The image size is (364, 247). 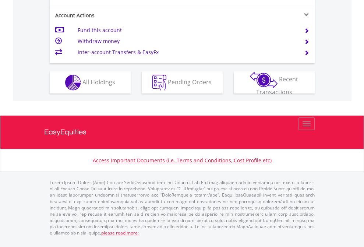 What do you see at coordinates (182, 83) in the screenshot?
I see `button: Pending Orders` at bounding box center [182, 83].